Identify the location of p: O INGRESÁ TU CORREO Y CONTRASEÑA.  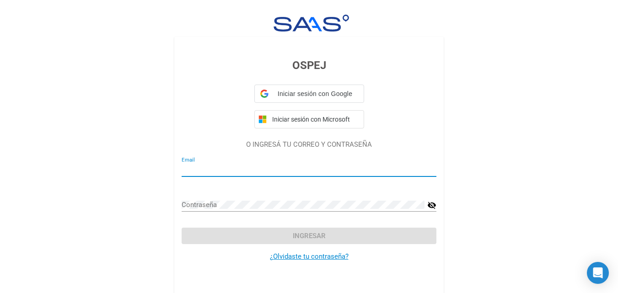
(309, 144).